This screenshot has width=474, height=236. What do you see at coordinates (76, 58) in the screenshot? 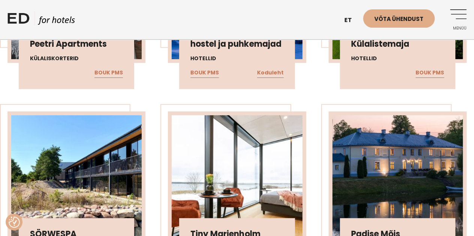
I see `h4: Külaliskorterid` at bounding box center [76, 58].